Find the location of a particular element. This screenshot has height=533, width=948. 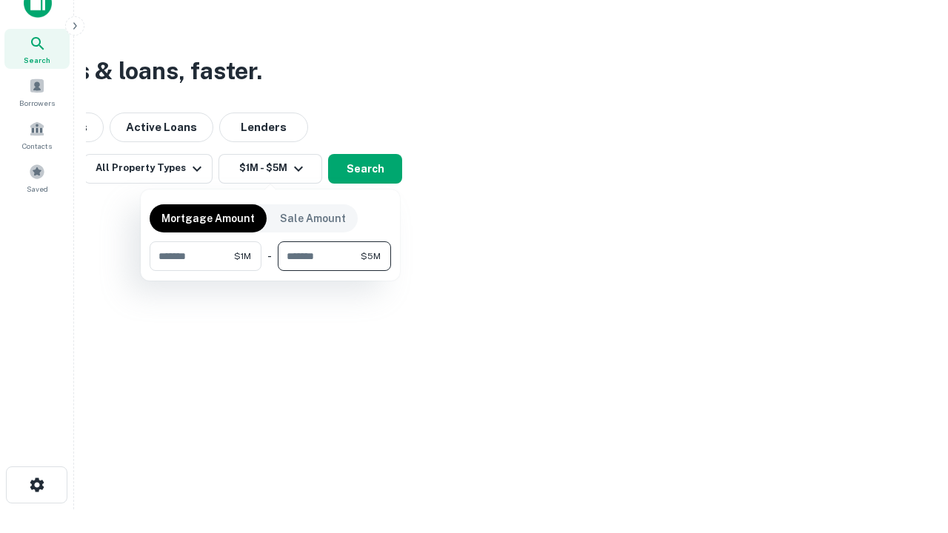

p: Mortgage Amount is located at coordinates (208, 218).